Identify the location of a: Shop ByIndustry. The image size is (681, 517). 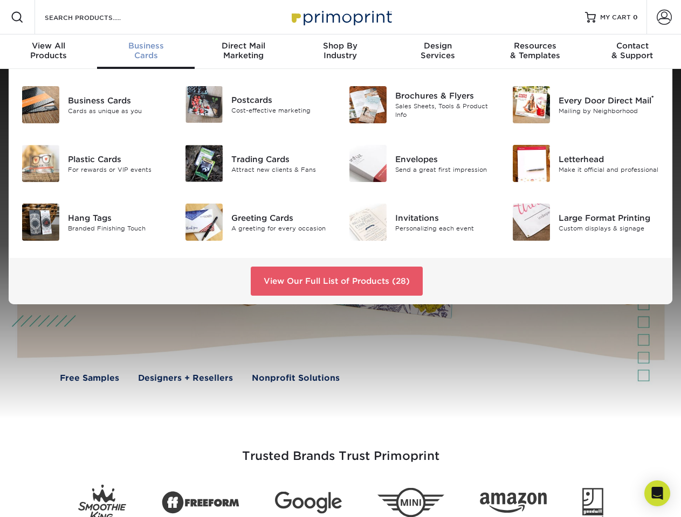
(340, 52).